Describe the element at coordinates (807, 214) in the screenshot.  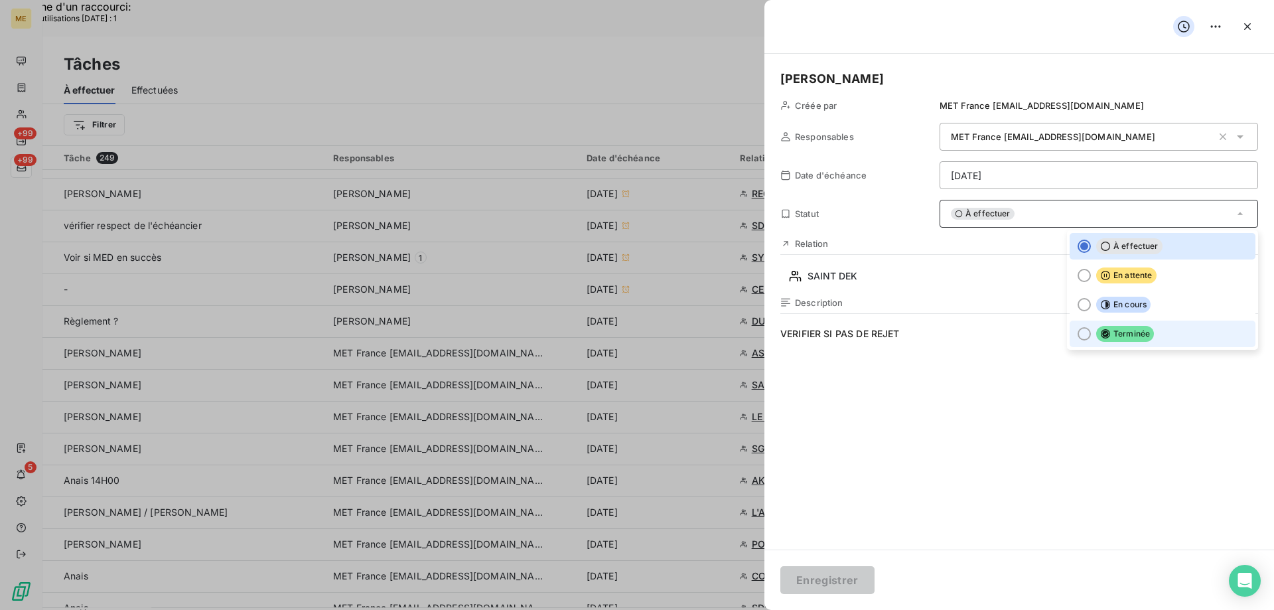
I see `span: Statut` at that location.